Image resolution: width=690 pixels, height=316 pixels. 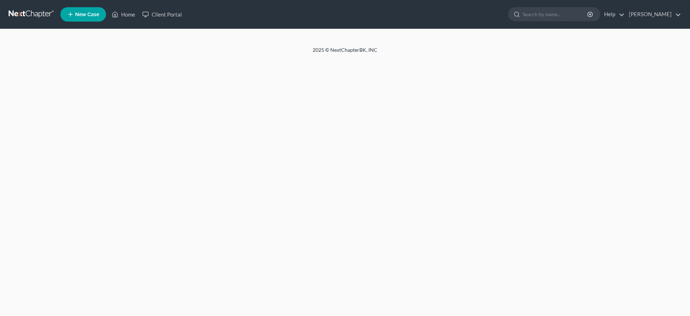 What do you see at coordinates (345, 53) in the screenshot?
I see `div: 2025 © NextChapterBK, INC` at bounding box center [345, 53].